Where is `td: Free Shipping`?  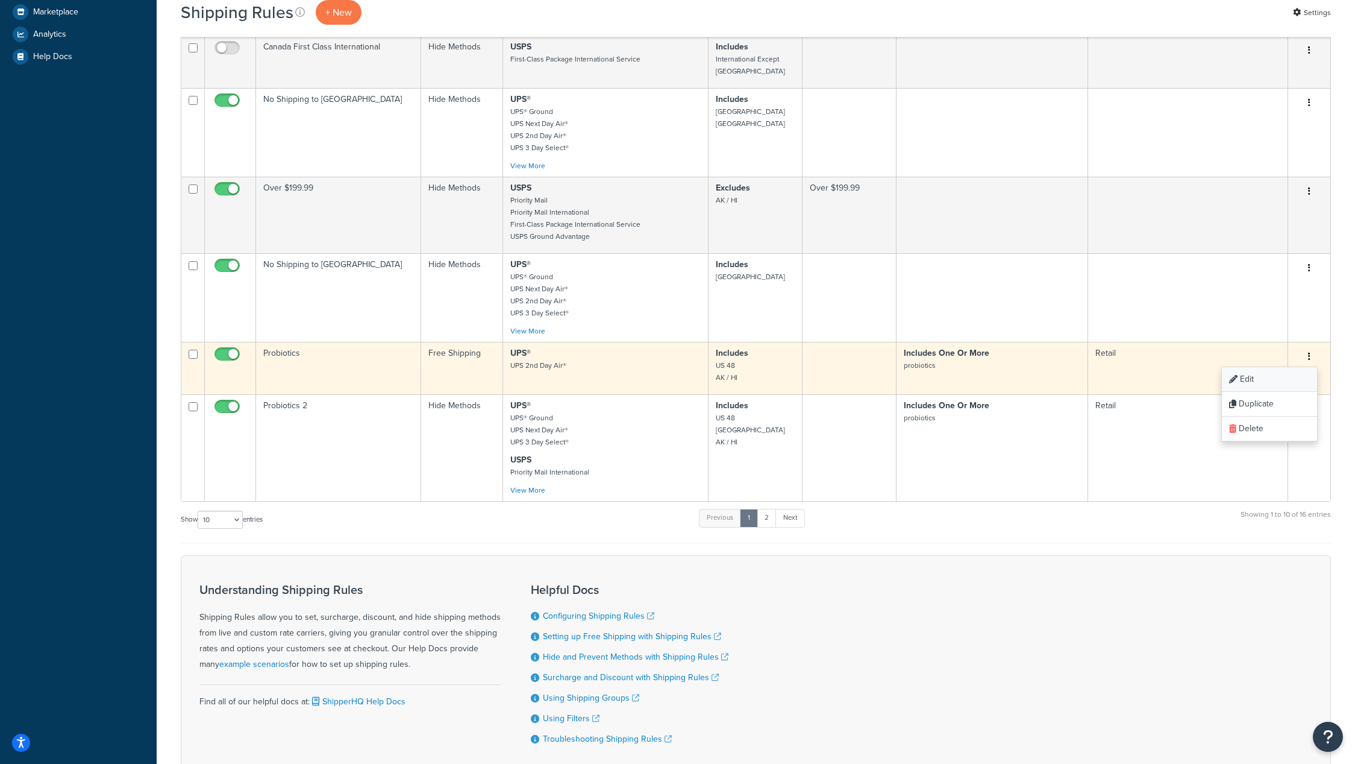
td: Free Shipping is located at coordinates (462, 368).